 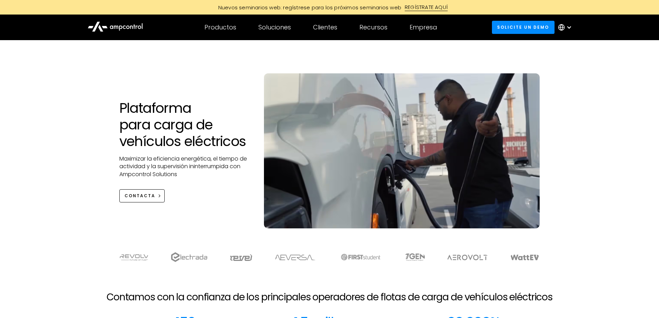 What do you see at coordinates (142, 196) in the screenshot?
I see `a: CONTACTA` at bounding box center [142, 196].